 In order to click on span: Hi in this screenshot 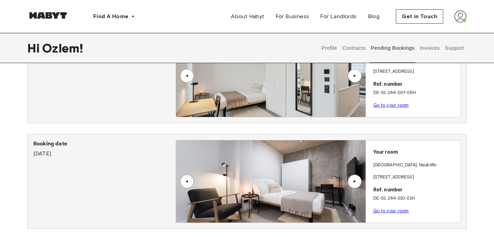, I will do `click(35, 48)`.